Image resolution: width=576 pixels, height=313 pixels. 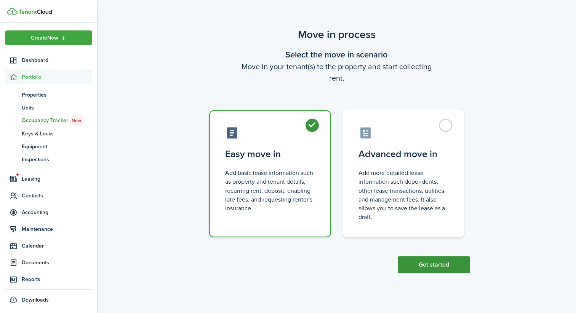 I want to click on span: Keys & Locks, so click(x=57, y=134).